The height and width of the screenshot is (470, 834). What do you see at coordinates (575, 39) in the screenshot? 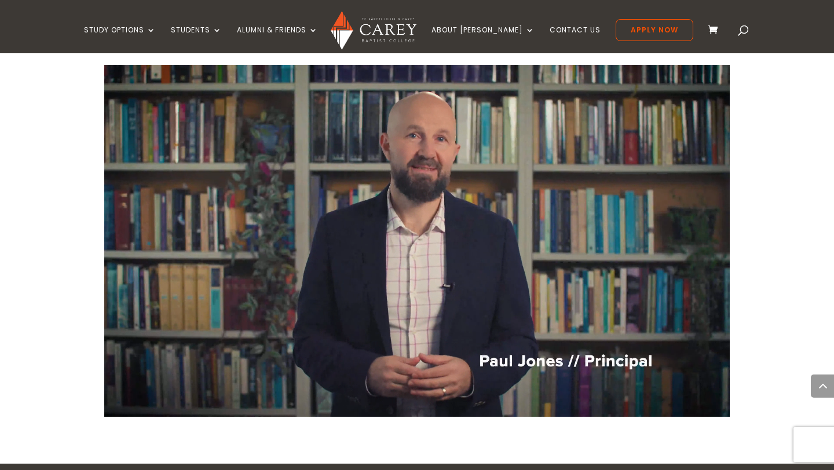
I see `a: Contact Us` at bounding box center [575, 39].